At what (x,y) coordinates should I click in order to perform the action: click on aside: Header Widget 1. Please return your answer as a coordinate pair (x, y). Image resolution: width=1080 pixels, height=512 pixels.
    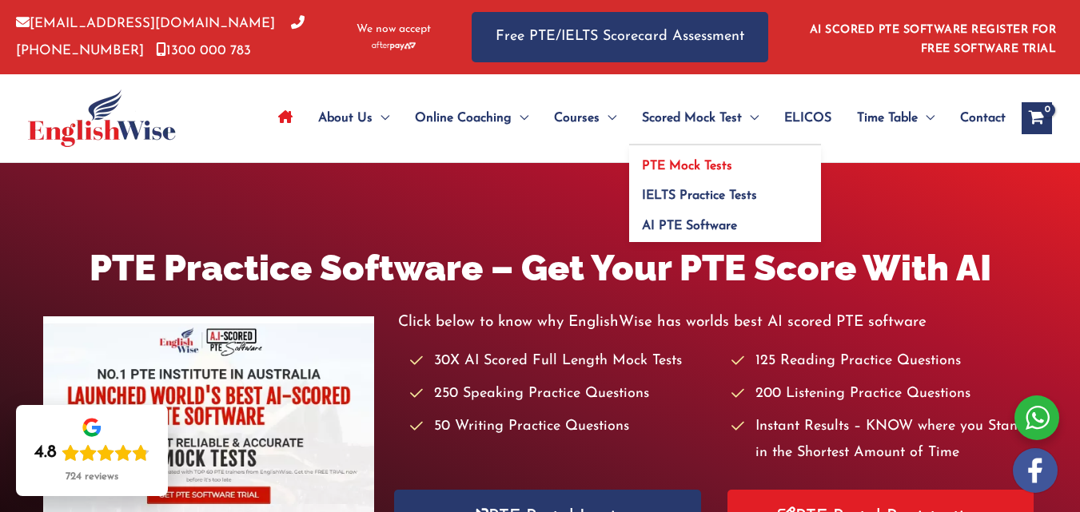
    Looking at the image, I should click on (932, 37).